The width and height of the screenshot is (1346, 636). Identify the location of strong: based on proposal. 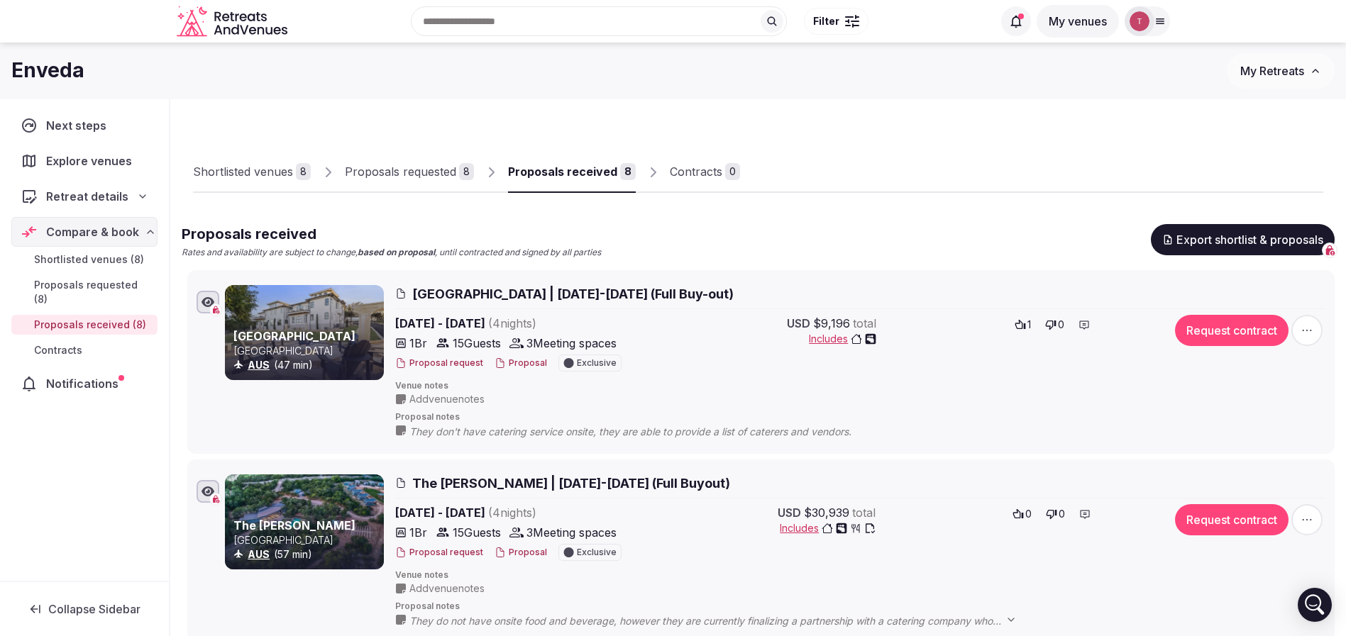
(396, 252).